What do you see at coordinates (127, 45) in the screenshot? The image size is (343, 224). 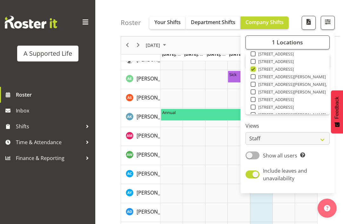 I see `div: previous period` at bounding box center [127, 45].